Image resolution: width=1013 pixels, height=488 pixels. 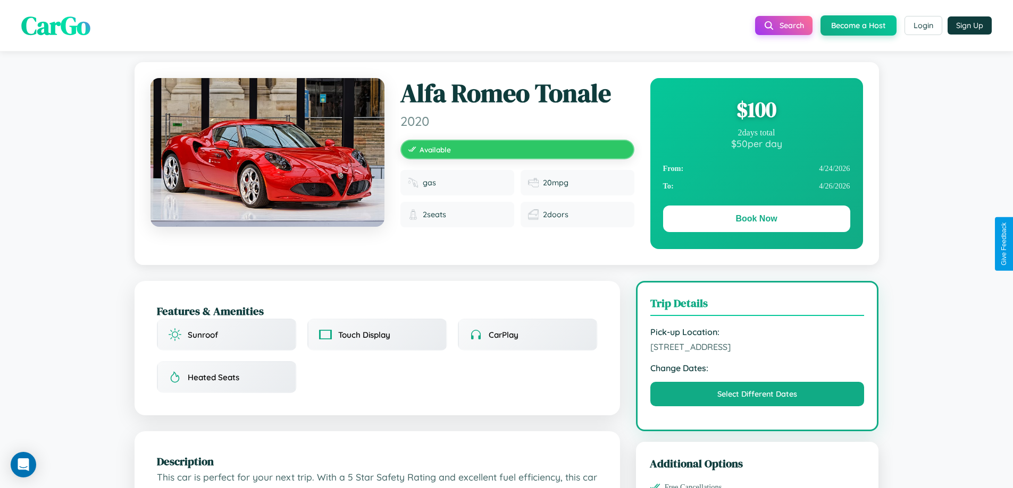 I want to click on img: Fuel type, so click(x=413, y=183).